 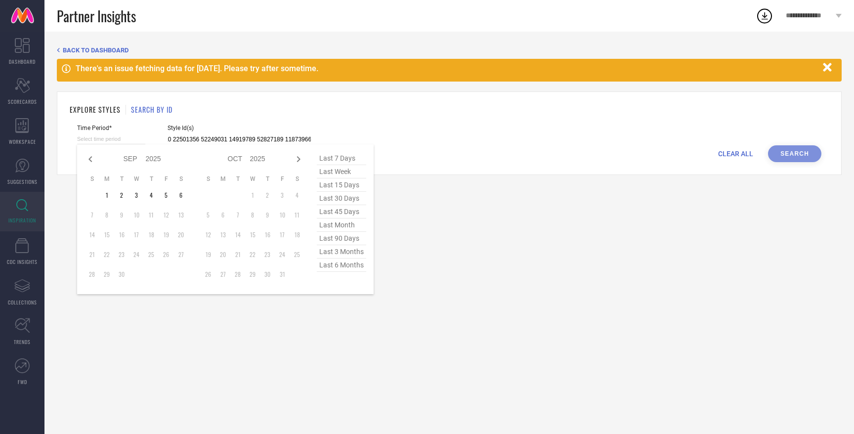 I want to click on span: last 3 months, so click(x=342, y=252).